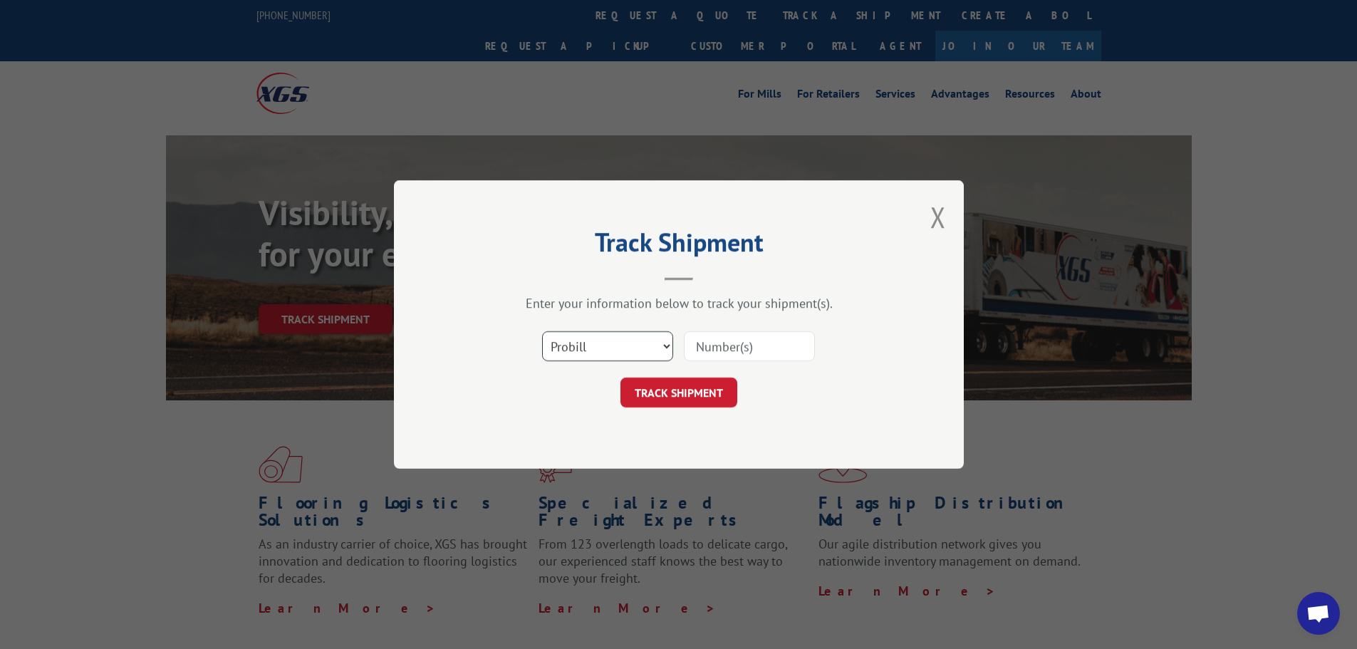 The width and height of the screenshot is (1357, 649). I want to click on h2: Track Shipment, so click(679, 246).